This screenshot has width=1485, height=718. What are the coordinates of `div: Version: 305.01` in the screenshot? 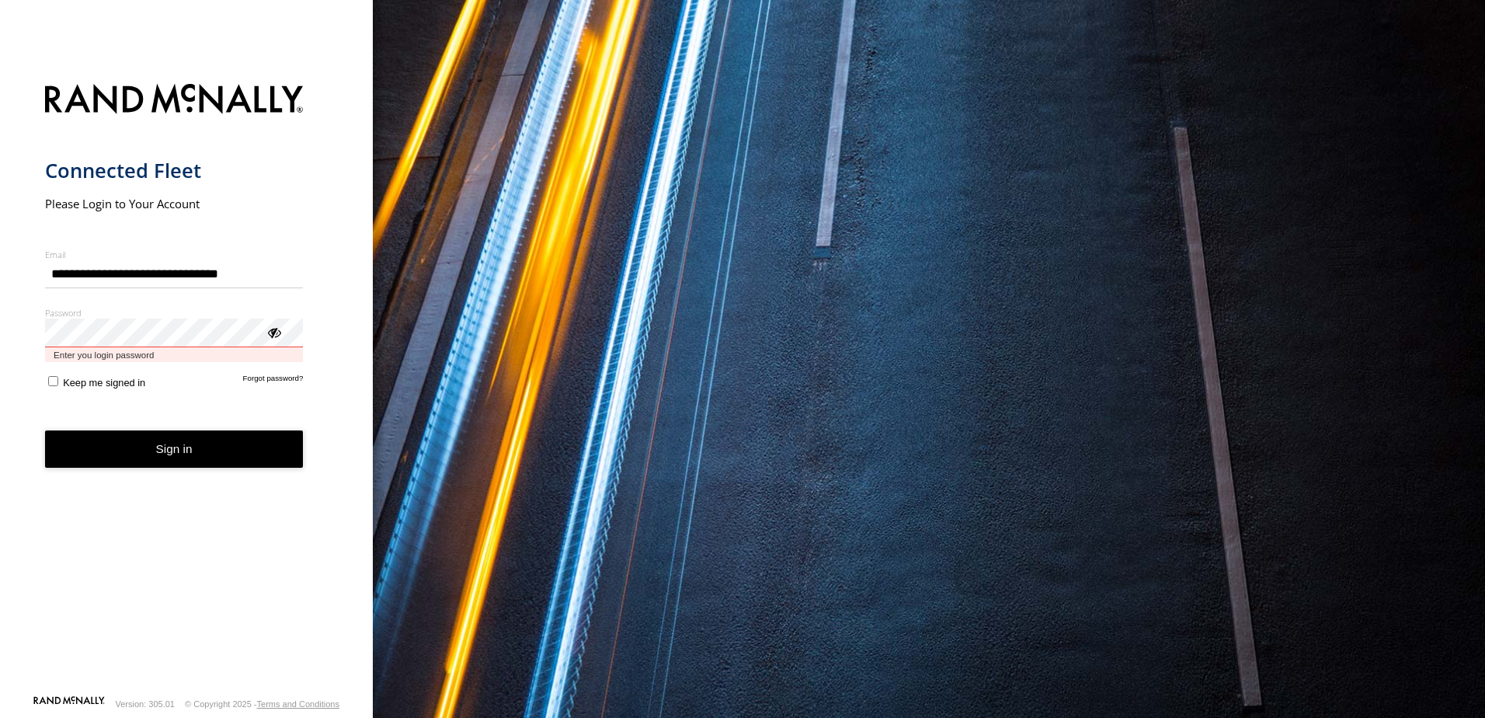 It's located at (145, 704).